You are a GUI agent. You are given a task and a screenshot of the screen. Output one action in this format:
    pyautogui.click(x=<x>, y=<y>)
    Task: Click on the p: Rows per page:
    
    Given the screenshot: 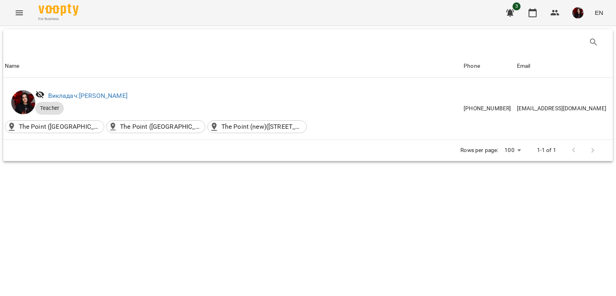 What is the action you would take?
    pyautogui.click(x=480, y=150)
    